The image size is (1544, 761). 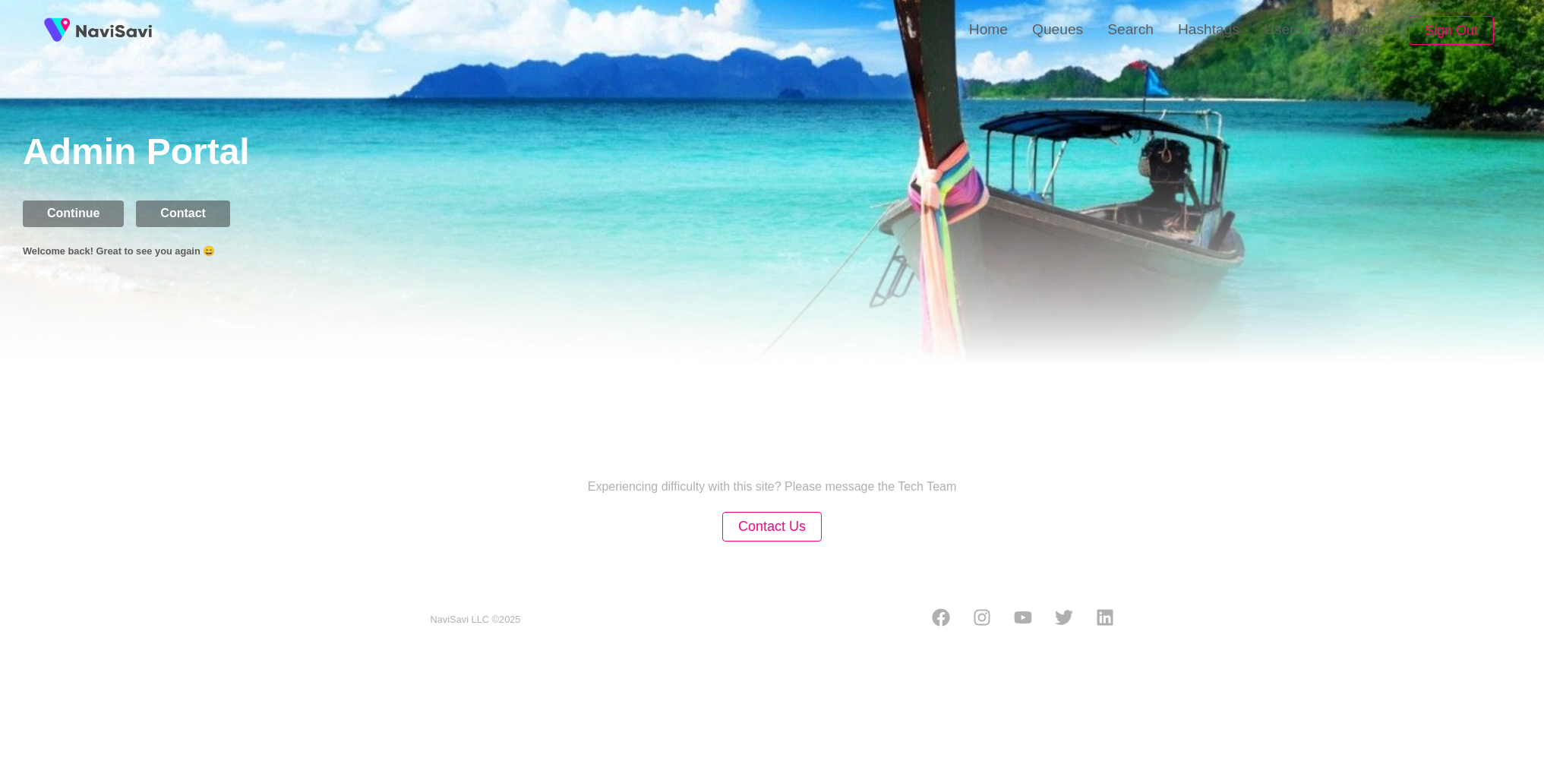 I want to click on a: Instagram, so click(x=982, y=620).